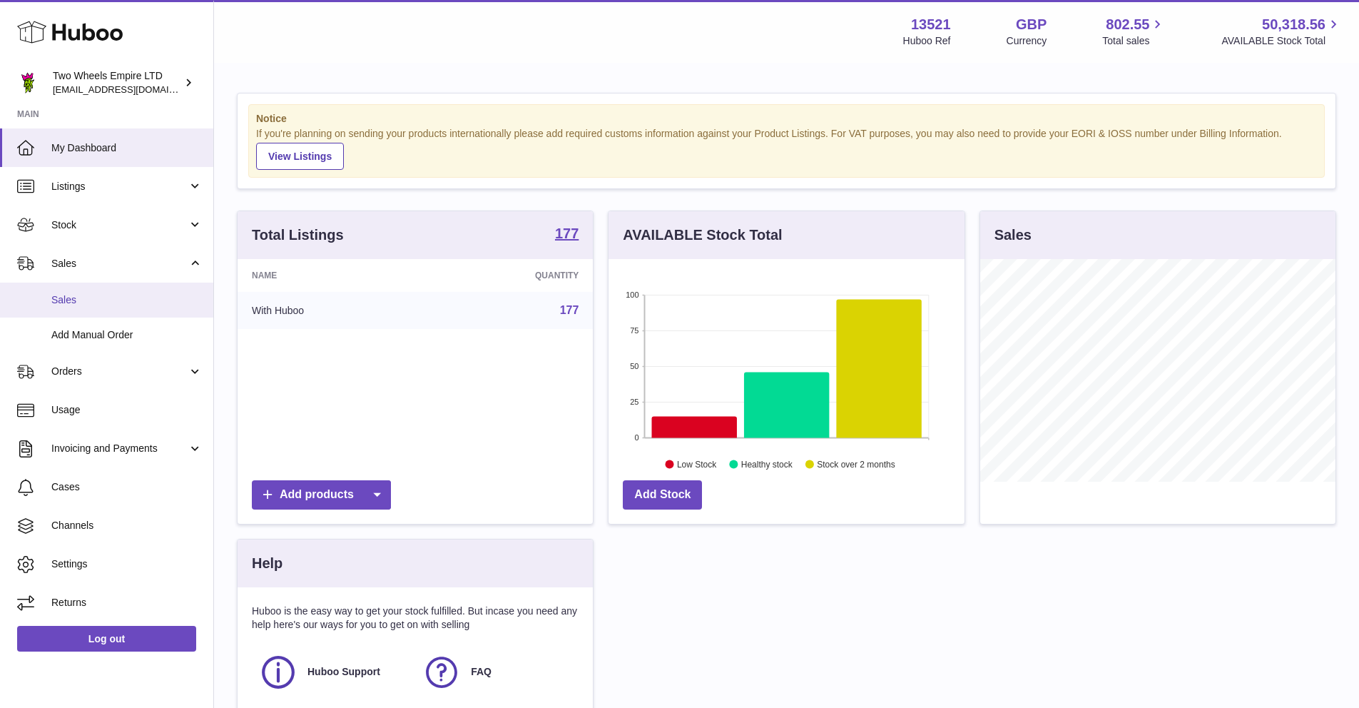 The width and height of the screenshot is (1359, 708). I want to click on a: Add products, so click(321, 494).